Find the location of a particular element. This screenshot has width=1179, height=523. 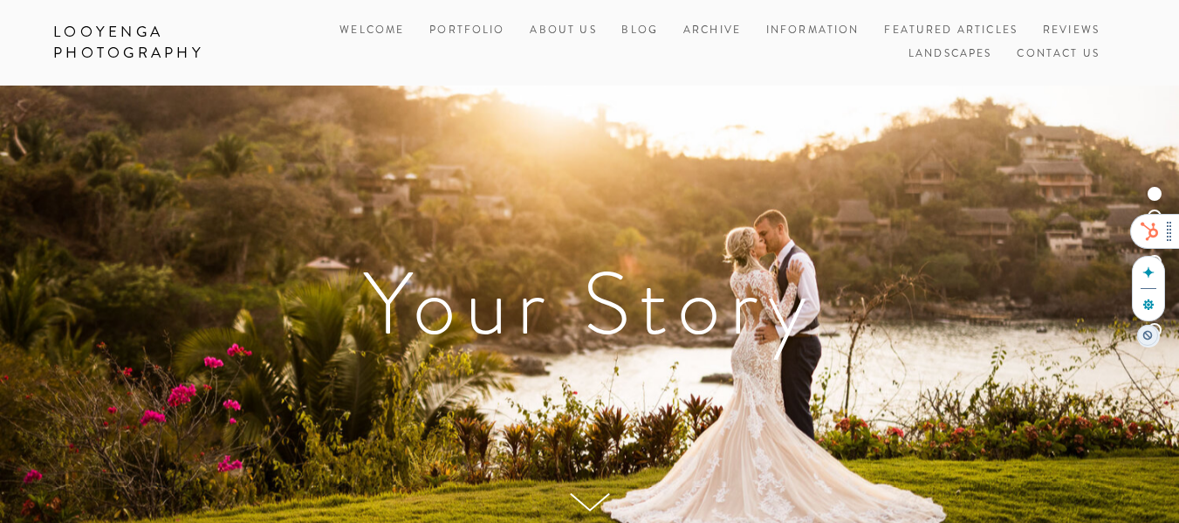

a: About Us is located at coordinates (563, 31).